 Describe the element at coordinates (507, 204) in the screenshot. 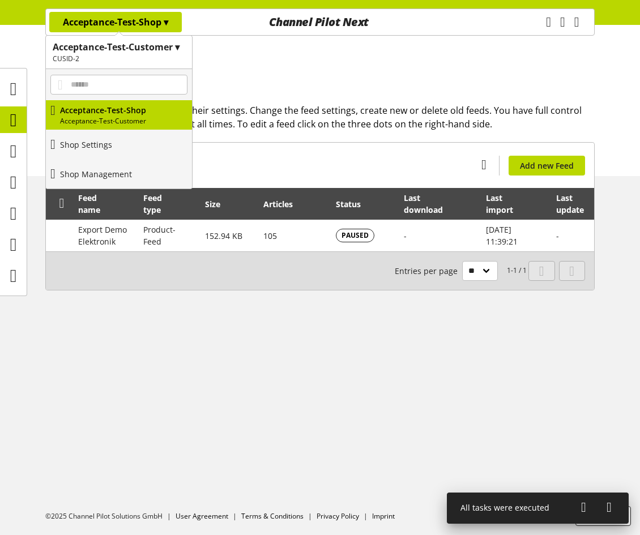

I see `div: Last import` at that location.